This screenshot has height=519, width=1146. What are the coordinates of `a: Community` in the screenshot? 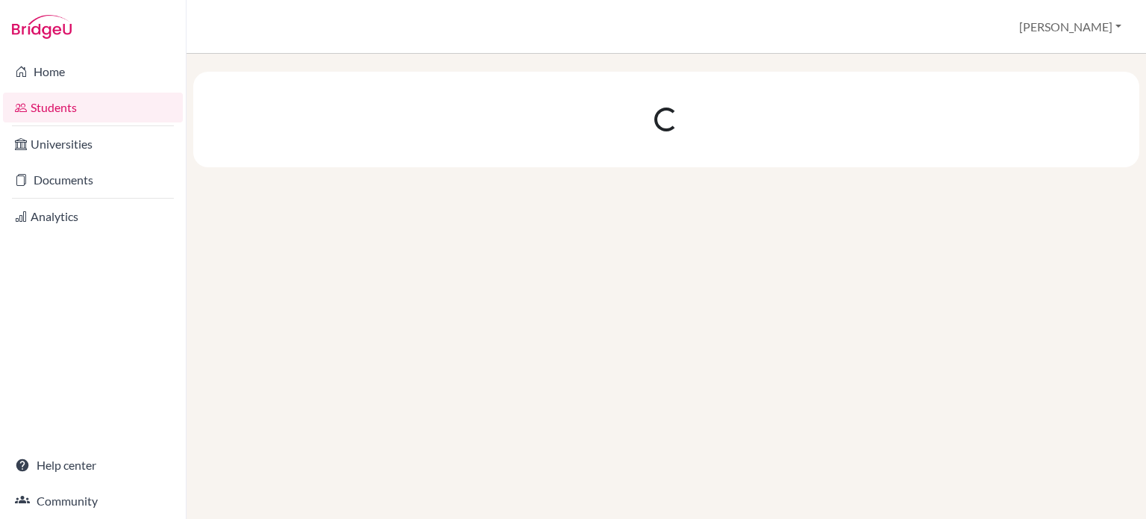 It's located at (93, 501).